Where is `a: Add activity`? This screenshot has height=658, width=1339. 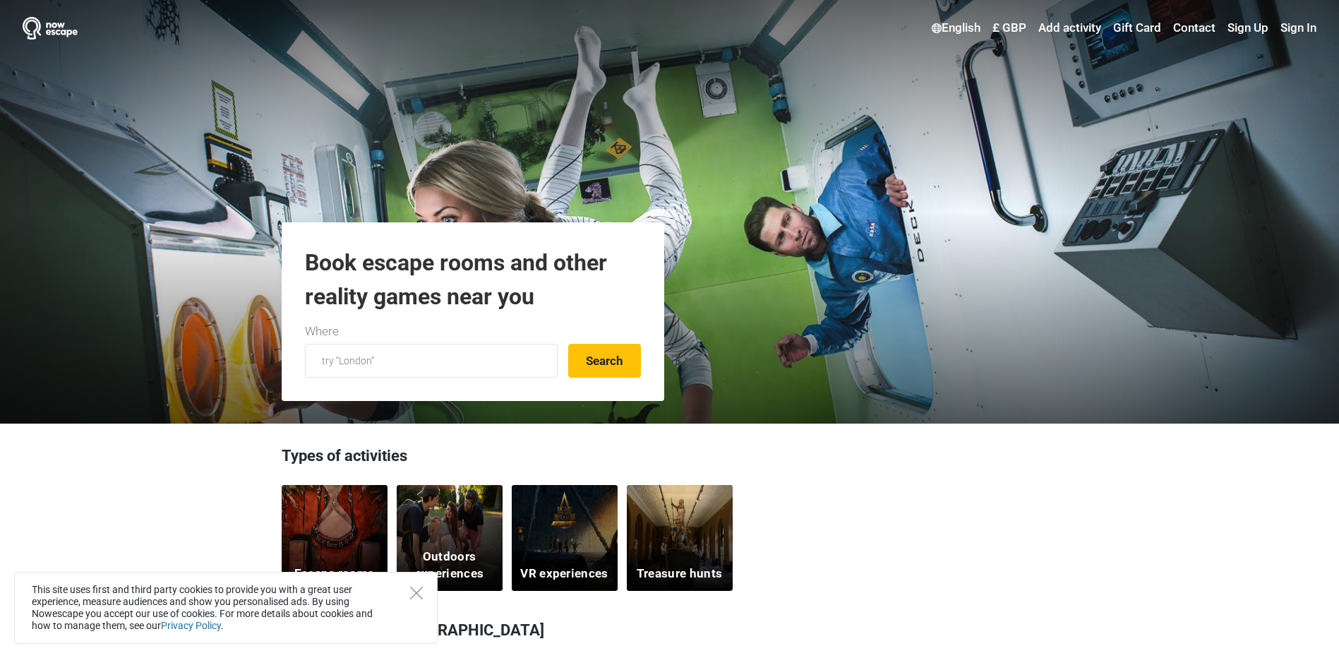 a: Add activity is located at coordinates (1070, 28).